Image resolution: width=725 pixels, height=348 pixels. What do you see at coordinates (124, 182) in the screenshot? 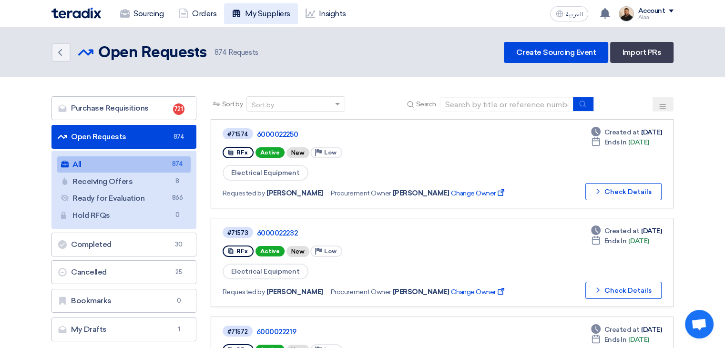
I see `a: Receiving Offers` at bounding box center [124, 182].